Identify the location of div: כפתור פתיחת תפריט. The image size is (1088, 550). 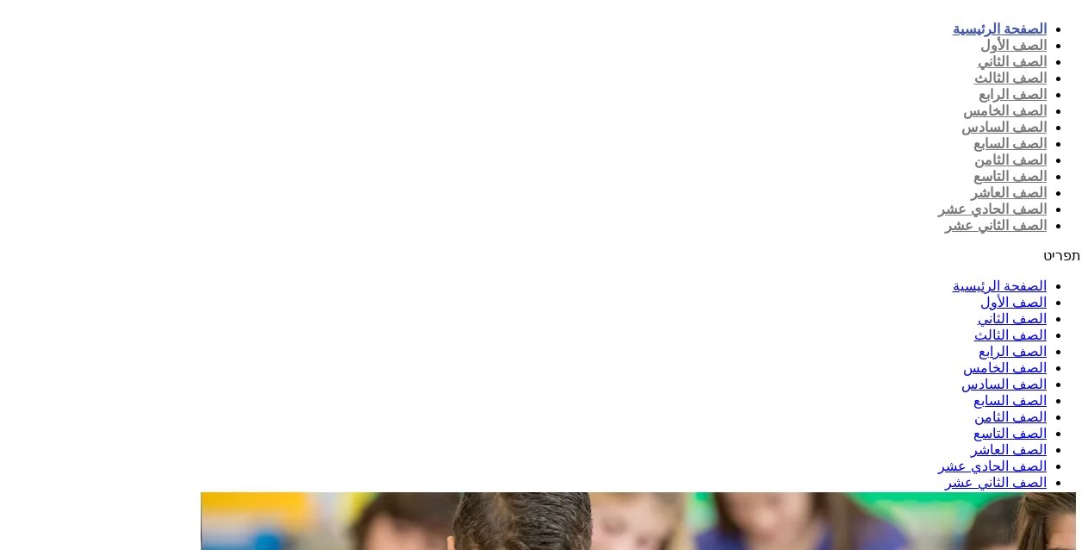
(618, 255).